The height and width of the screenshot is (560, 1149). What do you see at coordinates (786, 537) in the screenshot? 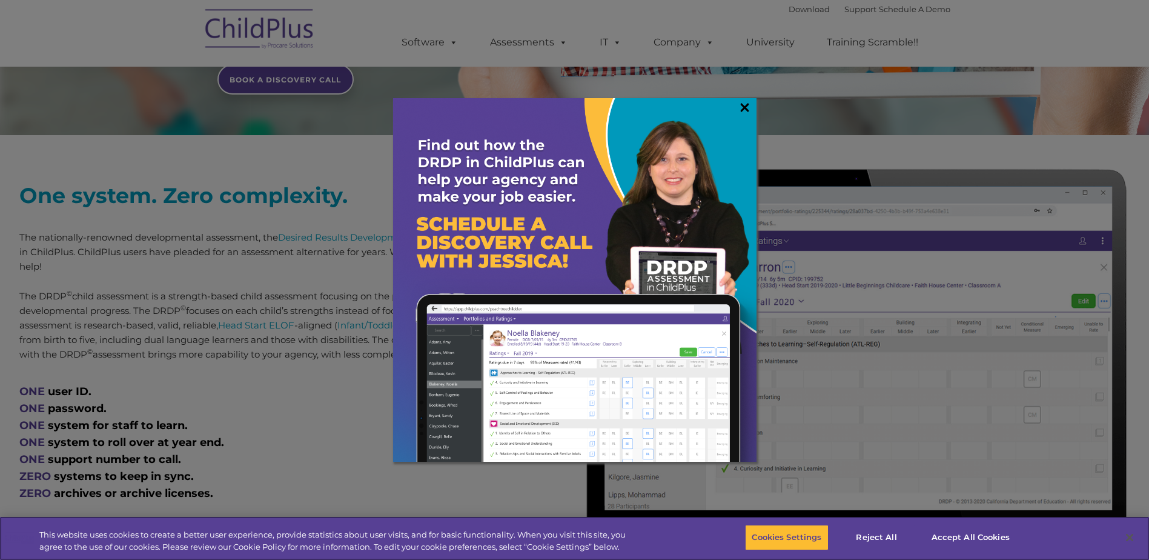
I see `button: Cookies Settings` at bounding box center [786, 537].